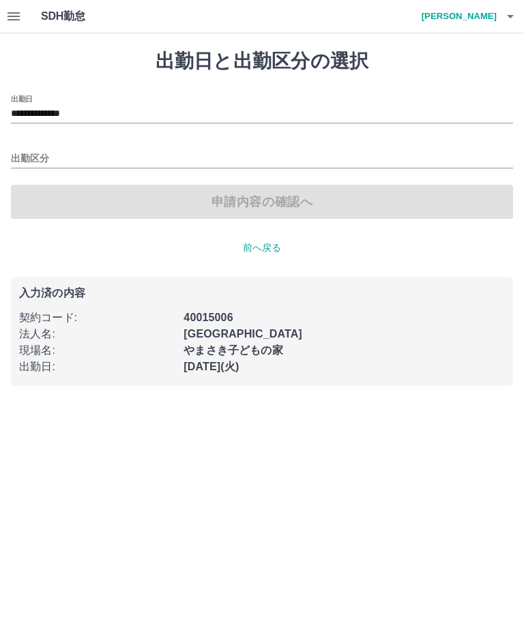 Image resolution: width=524 pixels, height=628 pixels. Describe the element at coordinates (97, 367) in the screenshot. I see `p: 出勤日 :` at that location.